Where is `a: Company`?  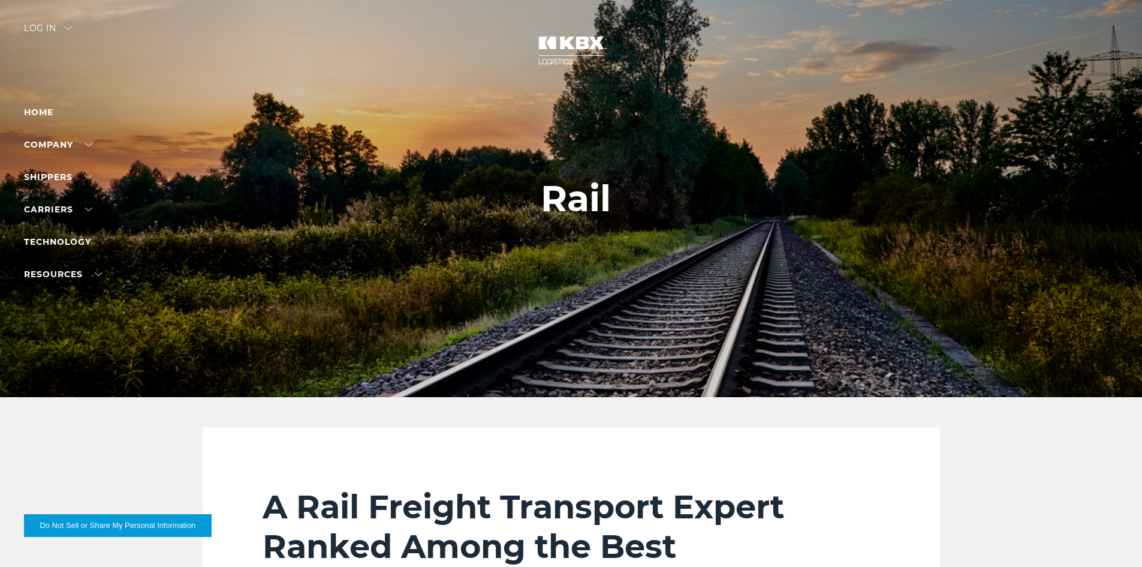
a: Company is located at coordinates (58, 144).